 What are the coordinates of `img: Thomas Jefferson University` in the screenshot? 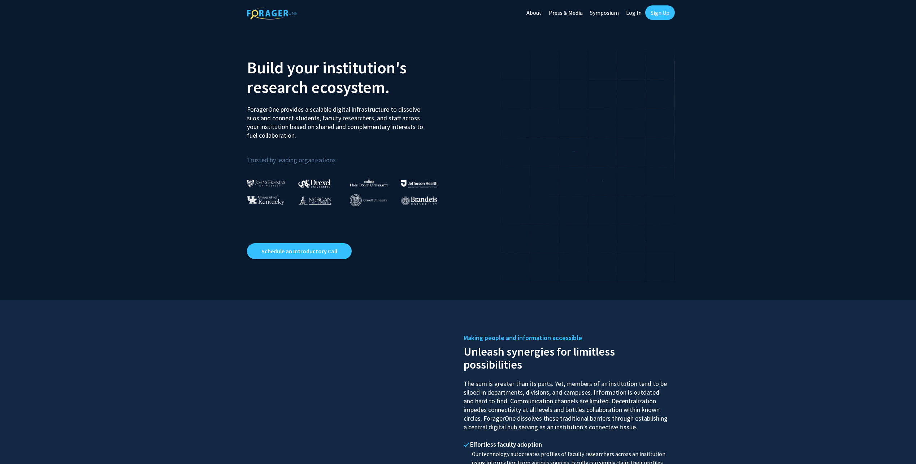 It's located at (419, 183).